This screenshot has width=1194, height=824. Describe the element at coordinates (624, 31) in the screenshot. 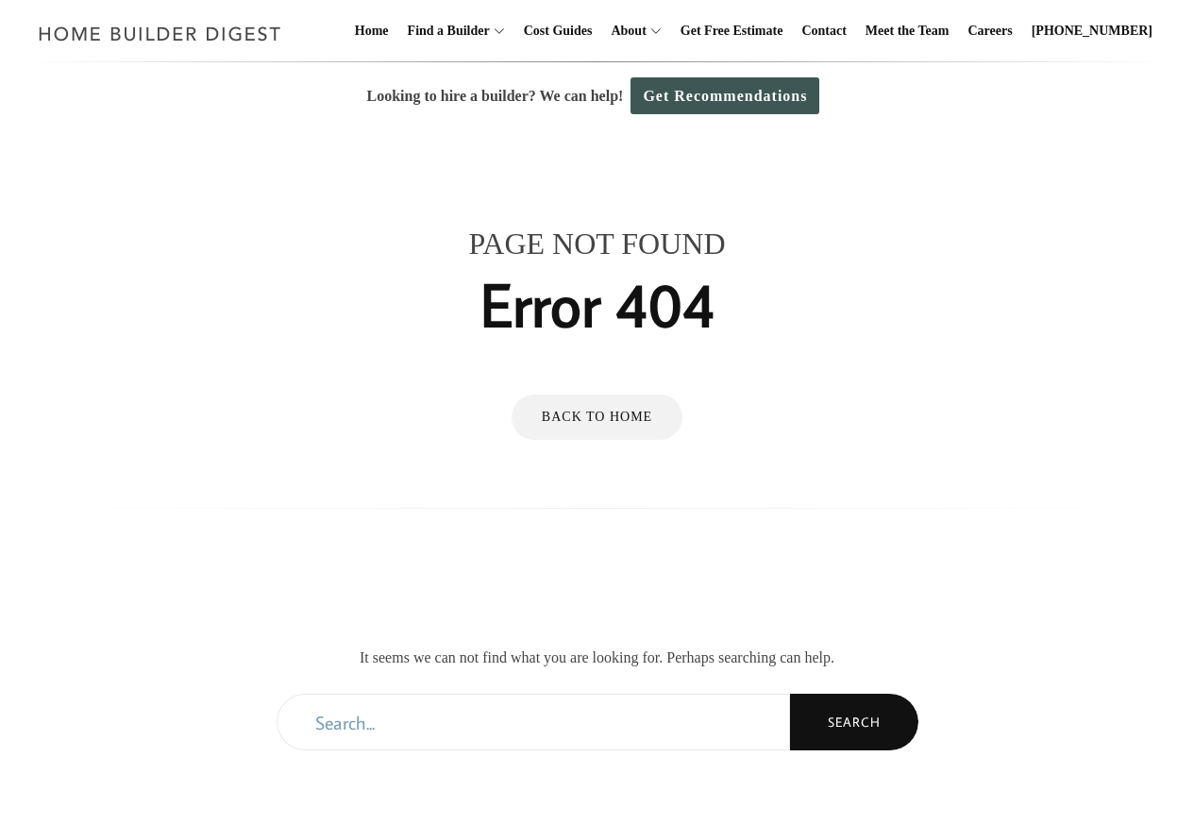

I see `a: About` at that location.